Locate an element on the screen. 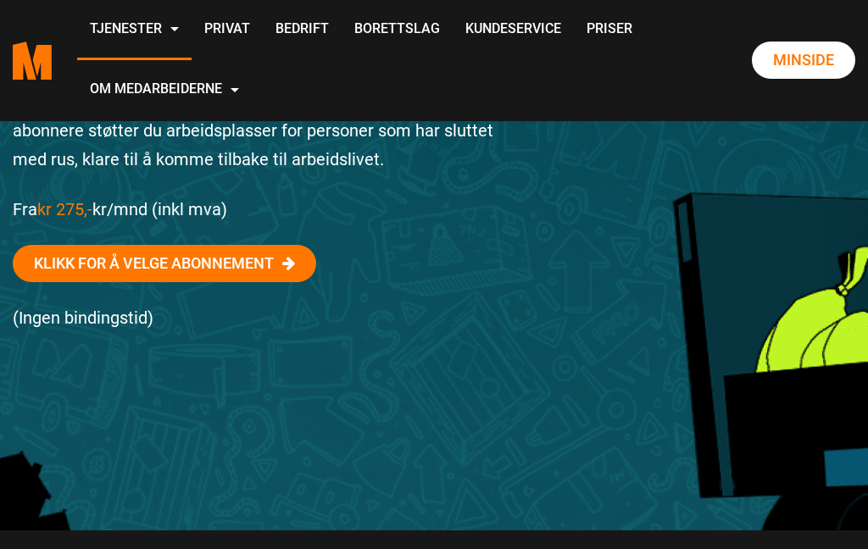 The width and height of the screenshot is (868, 549). a: Om Medarbeiderne is located at coordinates (164, 90).